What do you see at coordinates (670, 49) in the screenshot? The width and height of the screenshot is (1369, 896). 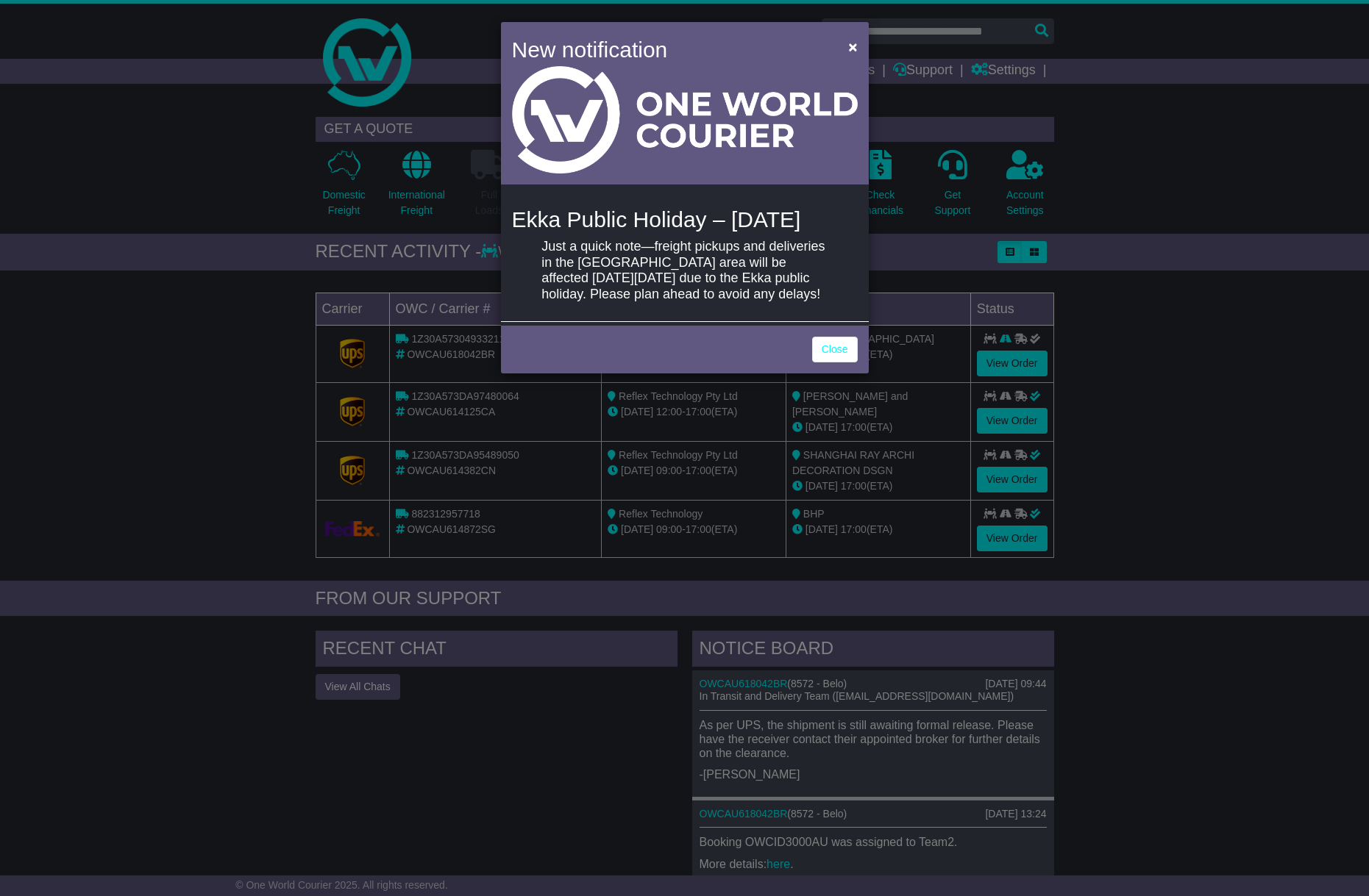 I see `h4: New notification` at bounding box center [670, 49].